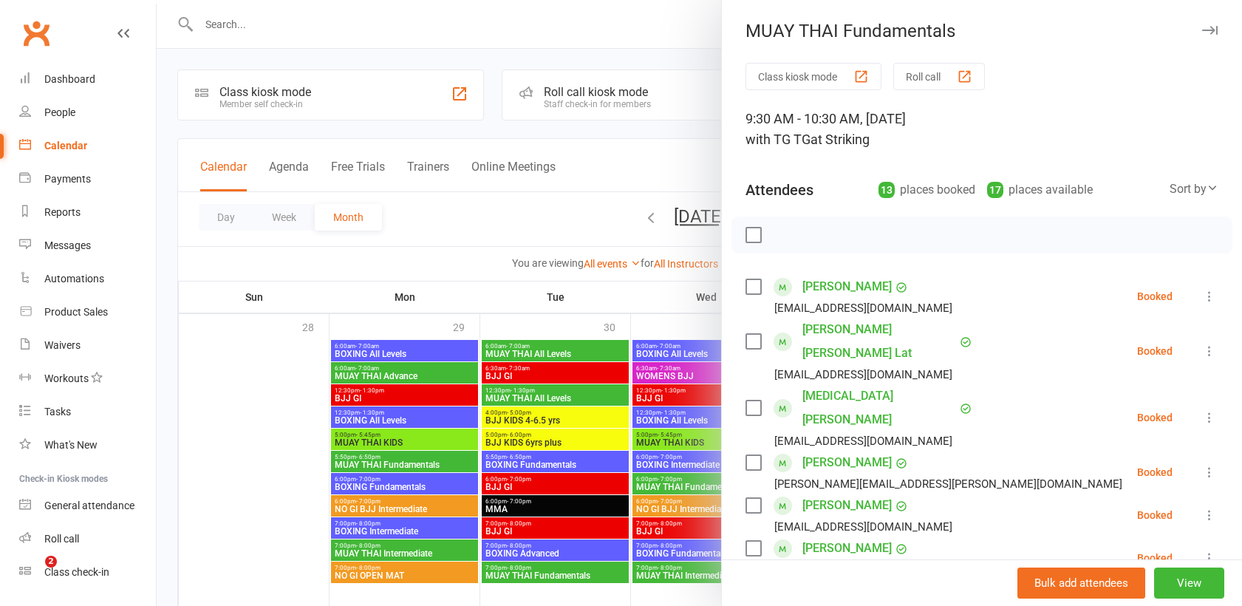 Image resolution: width=1242 pixels, height=606 pixels. Describe the element at coordinates (939, 76) in the screenshot. I see `button: Roll call` at that location.